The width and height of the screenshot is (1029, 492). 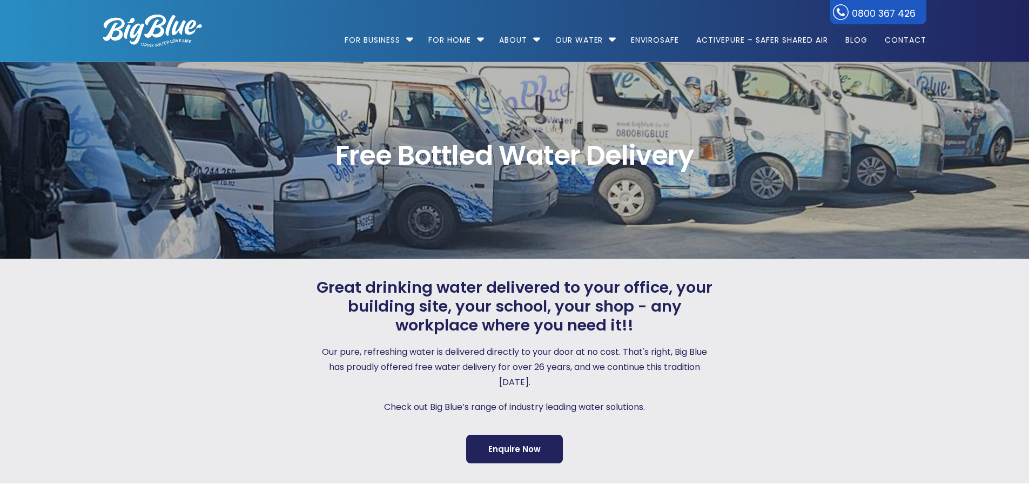 I want to click on span: Great drinking water delivered to your office, your building site, your school, your shop - any w..., so click(x=515, y=306).